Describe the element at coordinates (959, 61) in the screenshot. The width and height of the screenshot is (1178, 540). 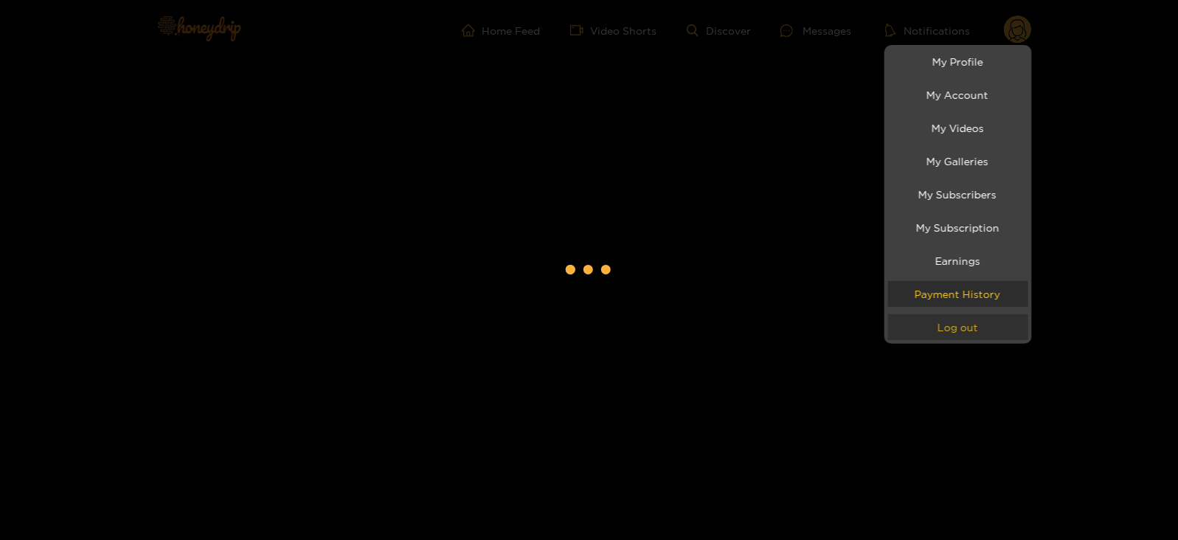
I see `a: My Profile` at that location.